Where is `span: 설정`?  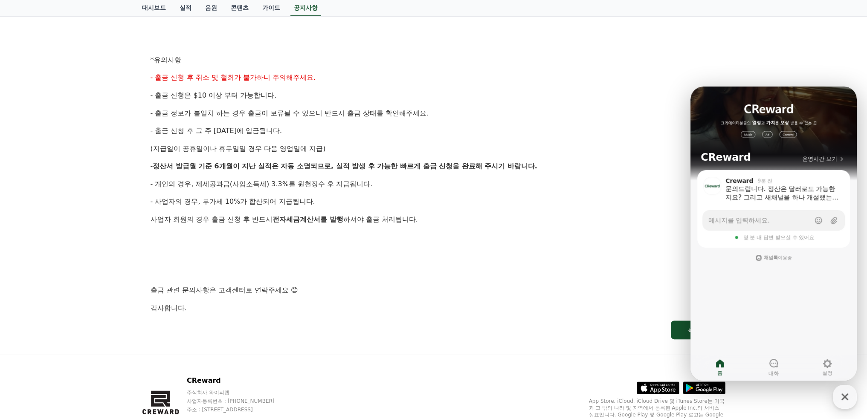 span: 설정 is located at coordinates (137, 287).